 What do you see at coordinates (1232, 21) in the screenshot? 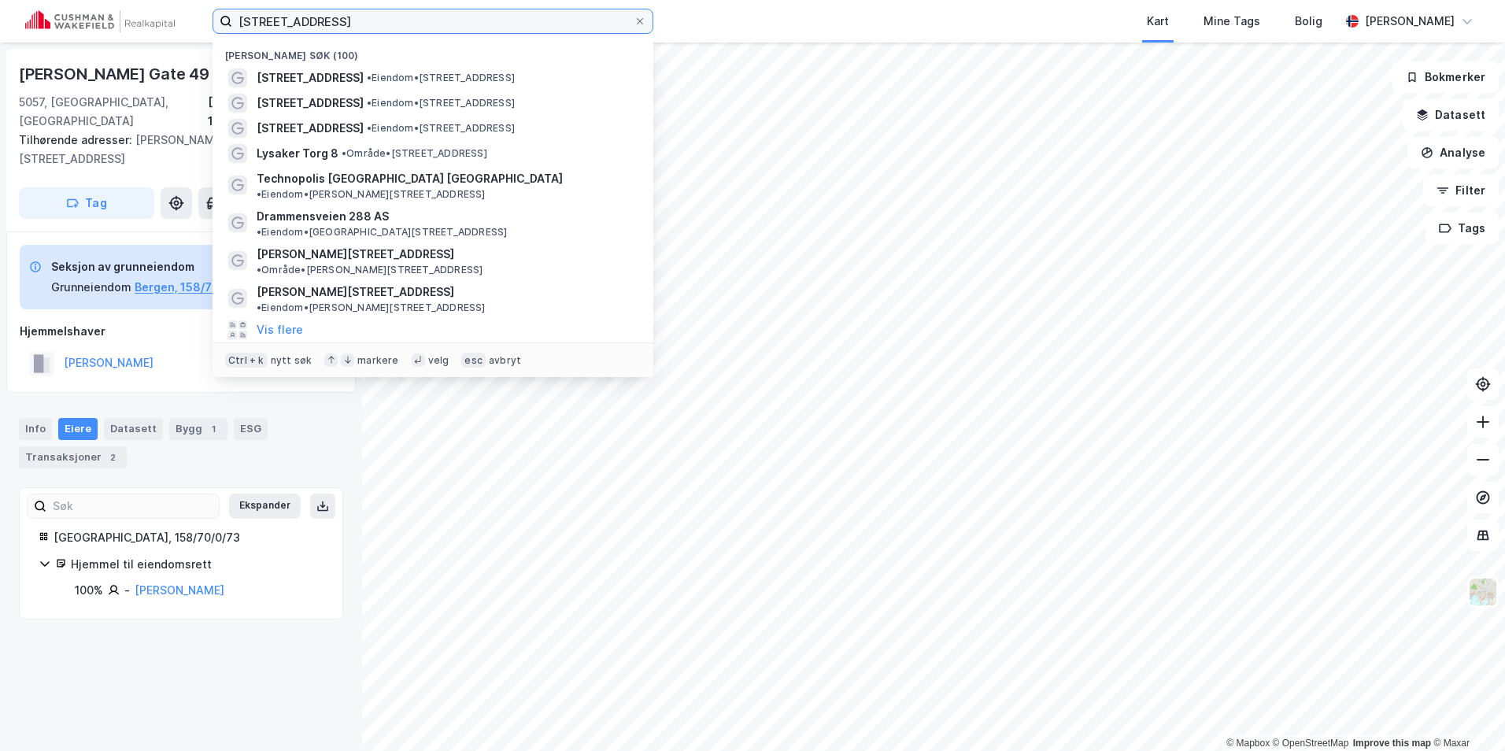
I see `div: Mine Tags` at bounding box center [1232, 21].